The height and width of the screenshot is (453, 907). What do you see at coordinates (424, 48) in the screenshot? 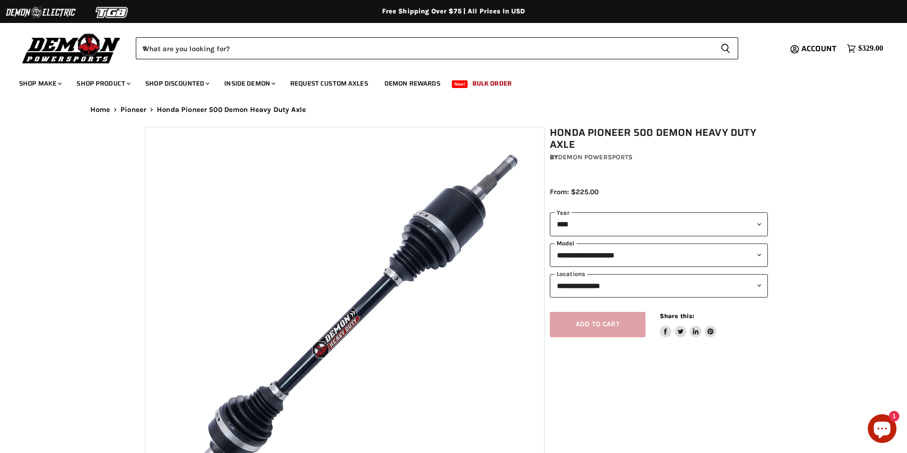
I see `input: When autocomplete results are available use up and down arrows to review and enter to select` at bounding box center [424, 48].